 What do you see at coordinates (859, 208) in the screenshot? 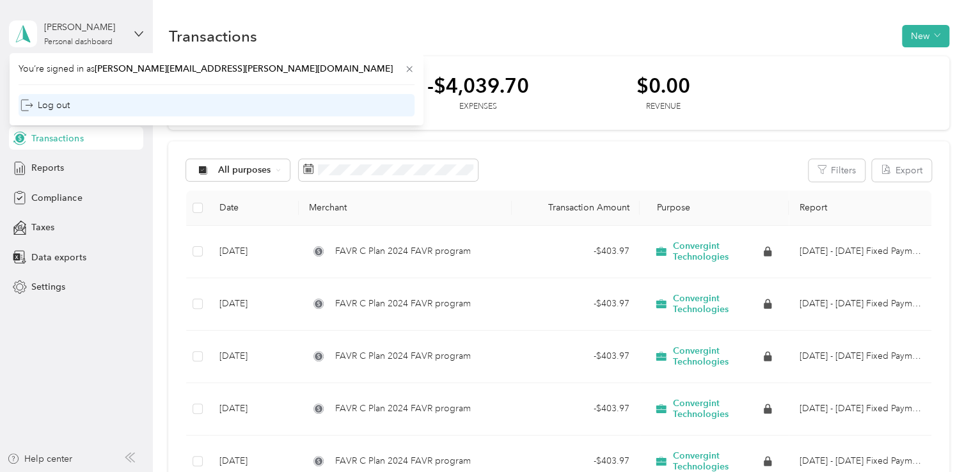
I see `th: Report` at bounding box center [859, 208].